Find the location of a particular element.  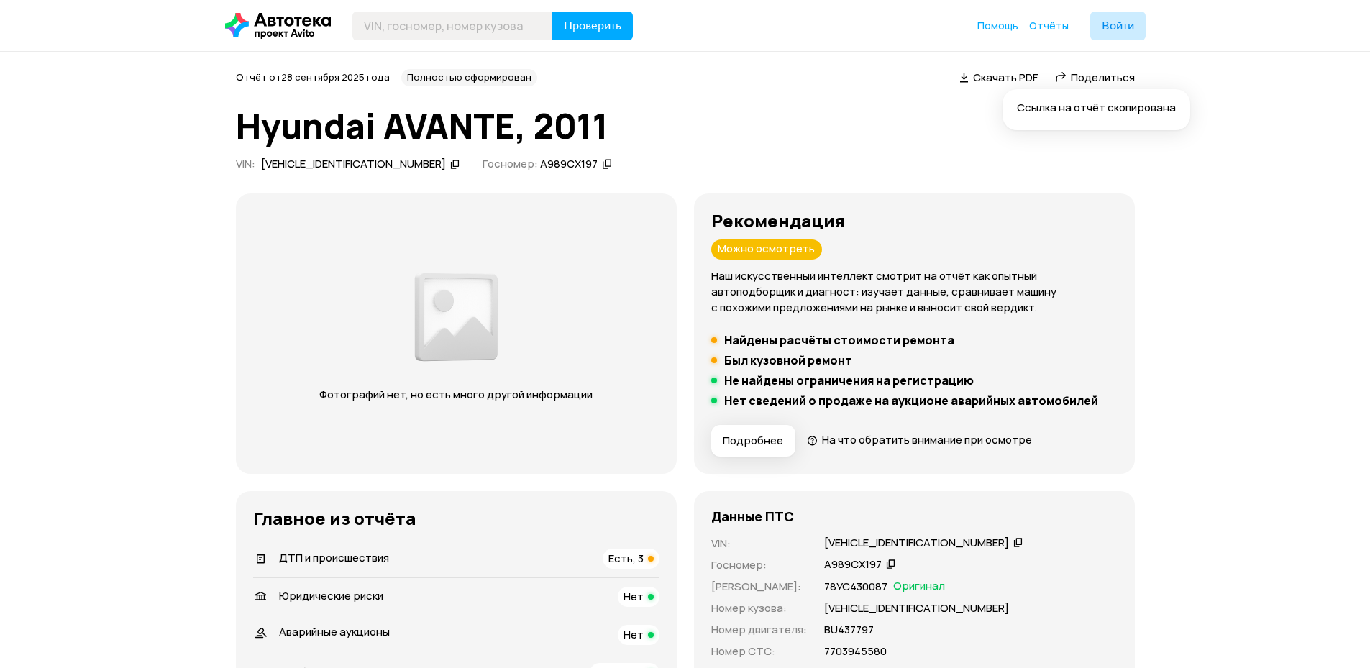

button: Подробнее is located at coordinates (753, 441).